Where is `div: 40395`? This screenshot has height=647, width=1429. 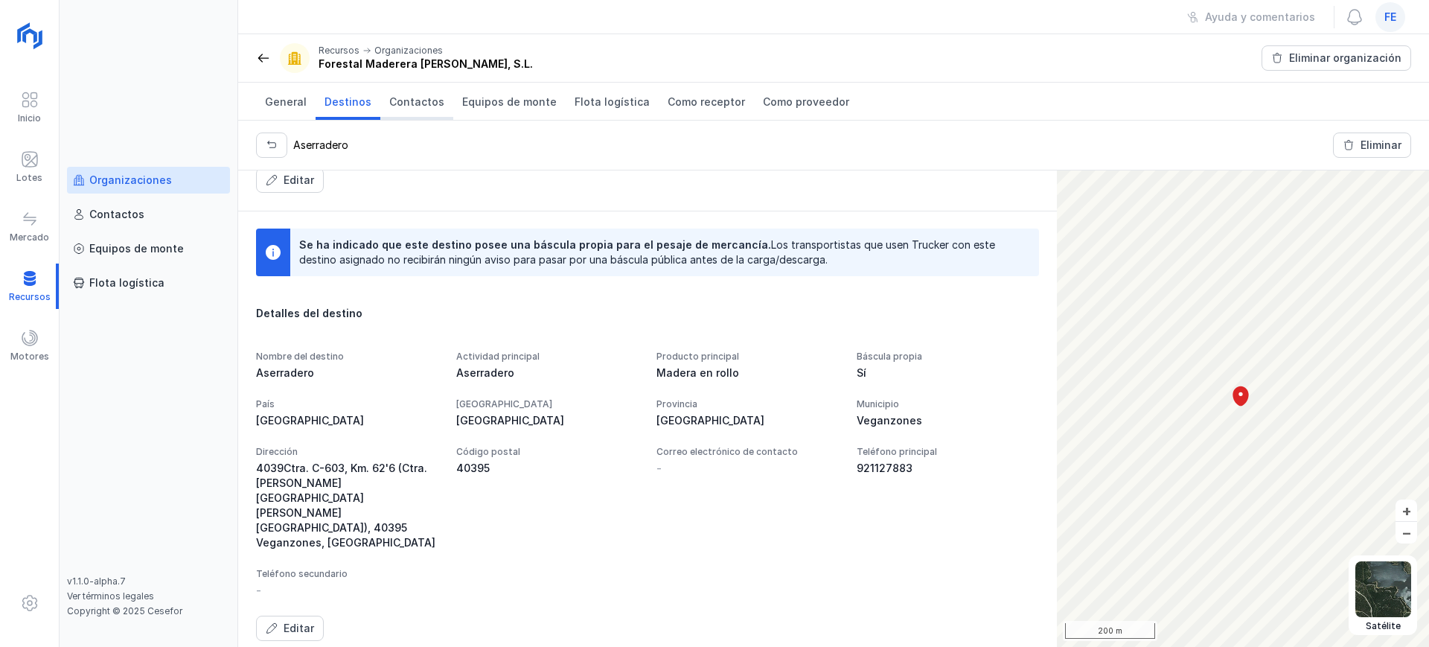
div: 40395 is located at coordinates (547, 468).